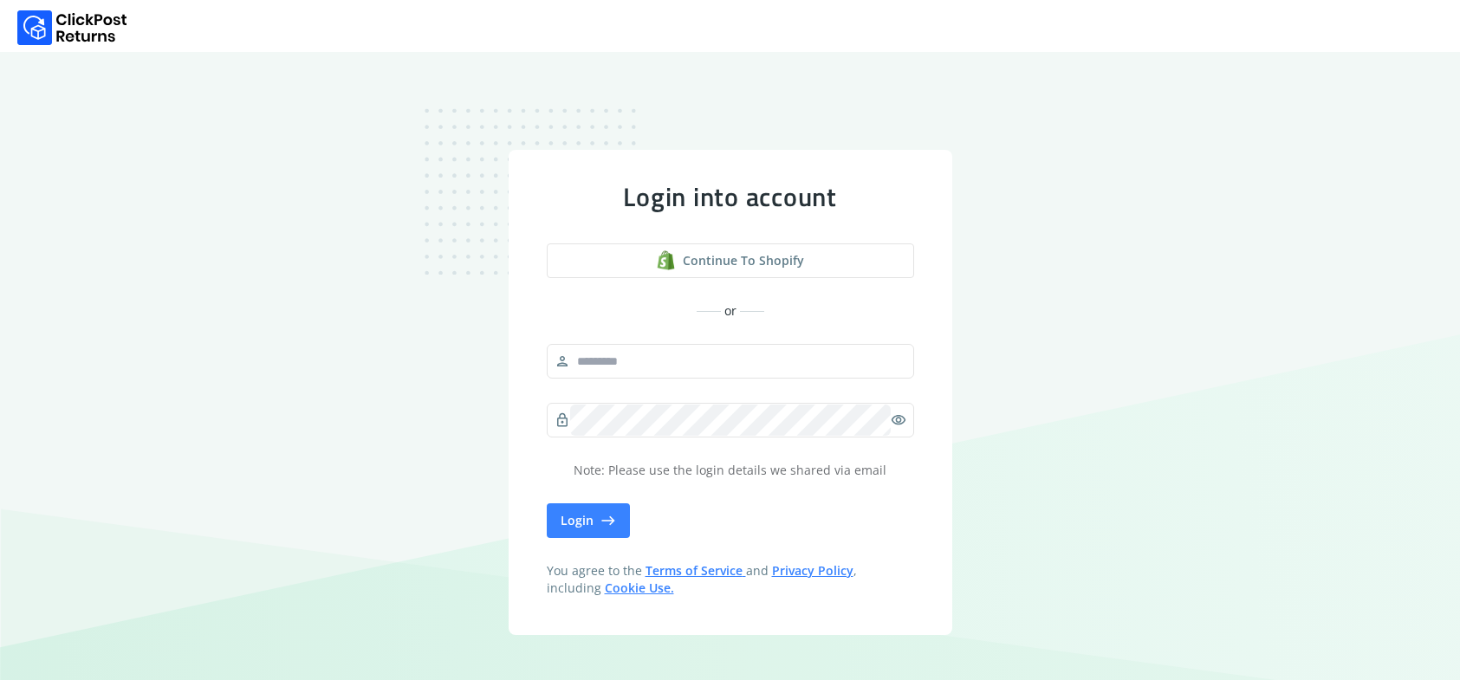 The width and height of the screenshot is (1460, 680). What do you see at coordinates (730, 471) in the screenshot?
I see `p: Note: Please use the login details we shared via email` at bounding box center [730, 471].